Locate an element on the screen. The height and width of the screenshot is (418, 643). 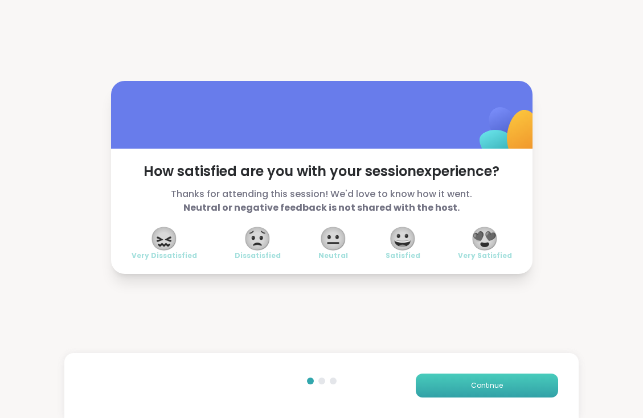
img: ShareWell Logomark is located at coordinates (509, 134).